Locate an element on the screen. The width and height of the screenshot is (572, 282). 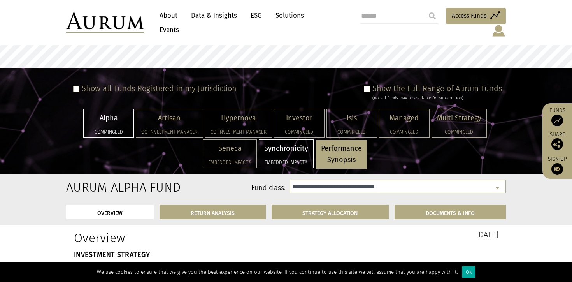
a: ESG is located at coordinates (256, 15).